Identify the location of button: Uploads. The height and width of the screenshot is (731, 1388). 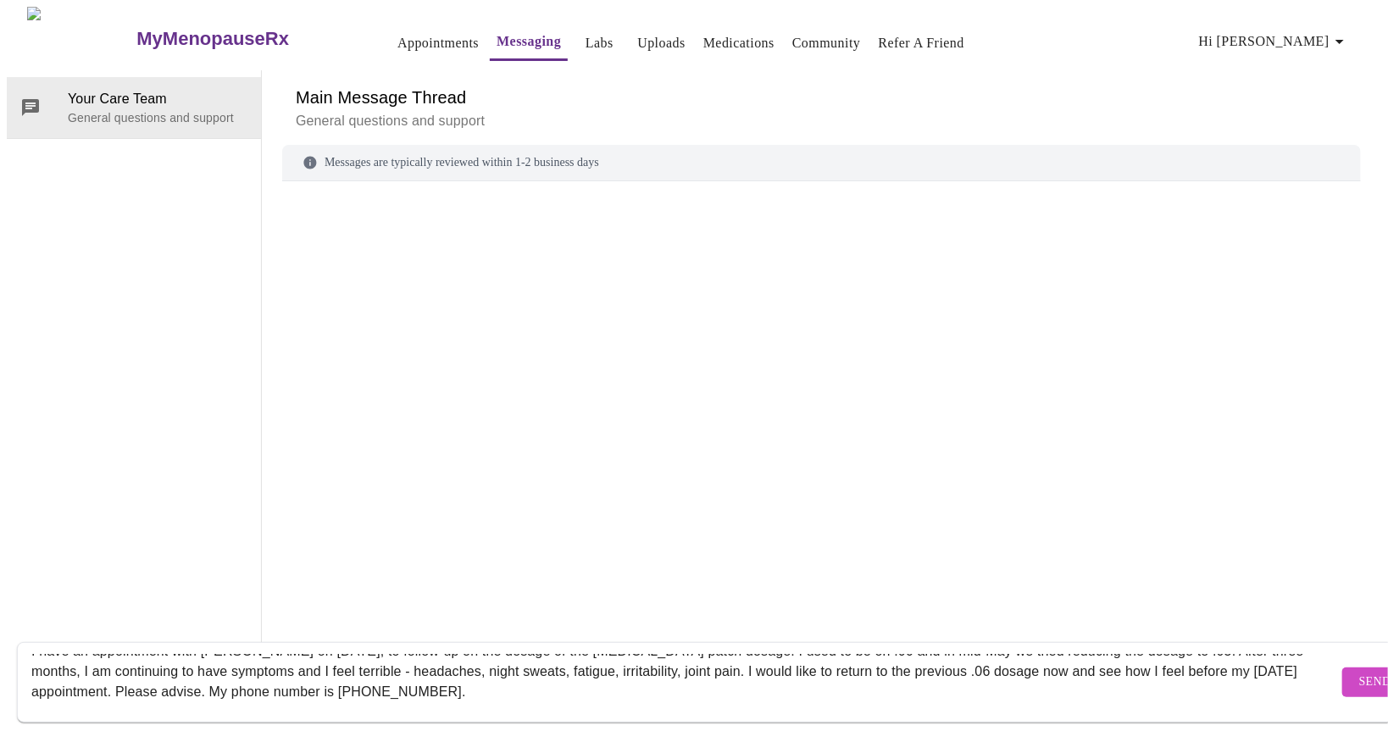
(661, 43).